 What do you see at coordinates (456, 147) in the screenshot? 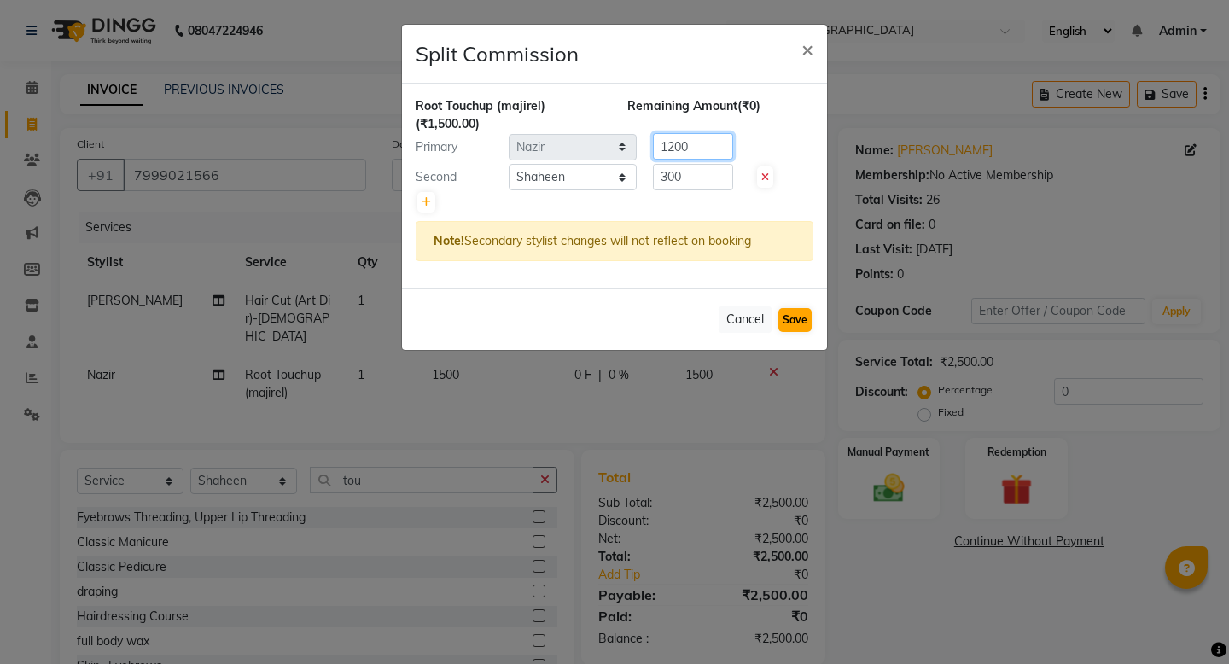
I see `div: Primary` at bounding box center [456, 147].